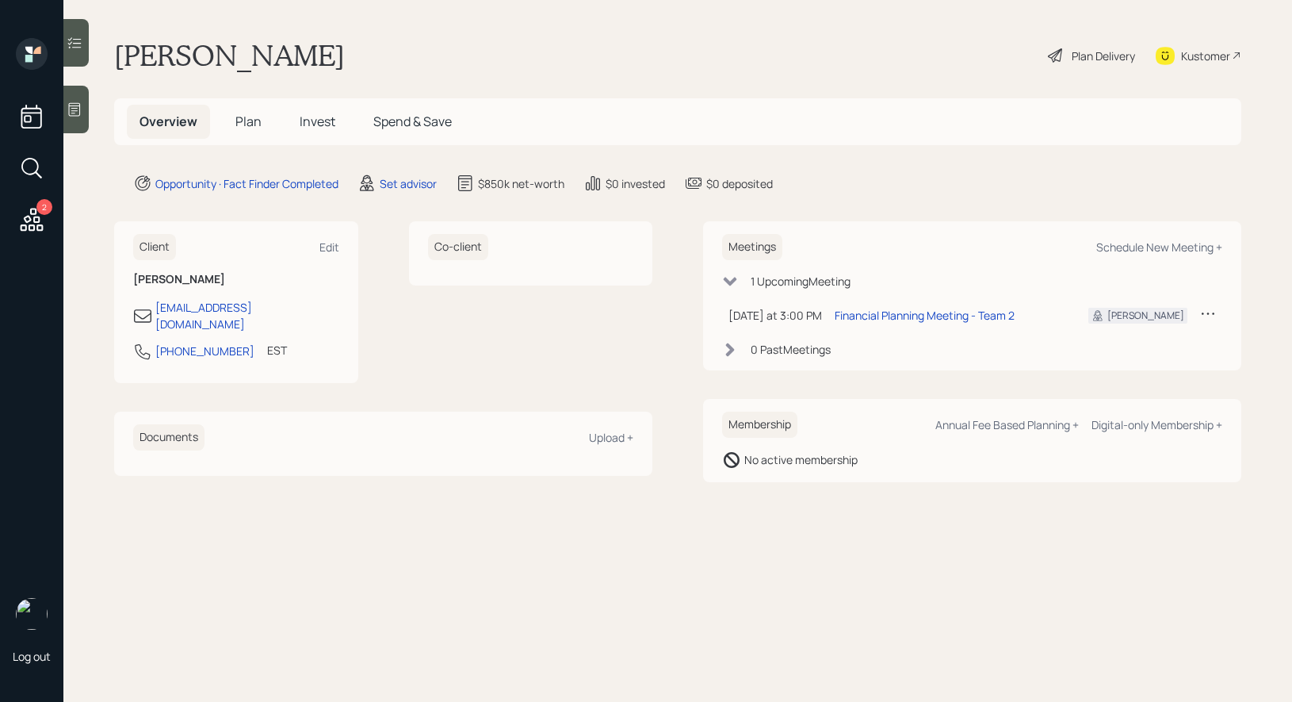 The image size is (1292, 702). Describe the element at coordinates (408, 183) in the screenshot. I see `div: Set advisor` at that location.